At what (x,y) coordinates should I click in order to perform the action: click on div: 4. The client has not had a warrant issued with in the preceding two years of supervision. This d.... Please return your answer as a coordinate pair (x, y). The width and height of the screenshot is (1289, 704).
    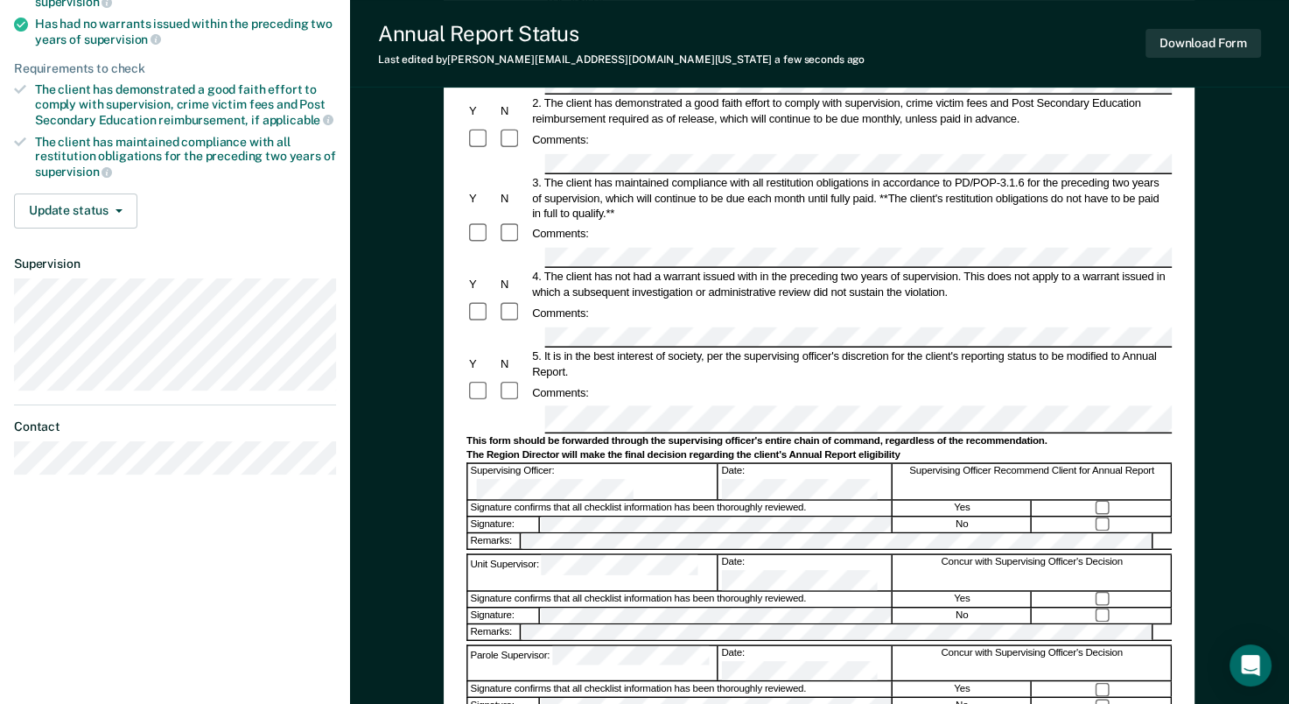
    Looking at the image, I should click on (851, 284).